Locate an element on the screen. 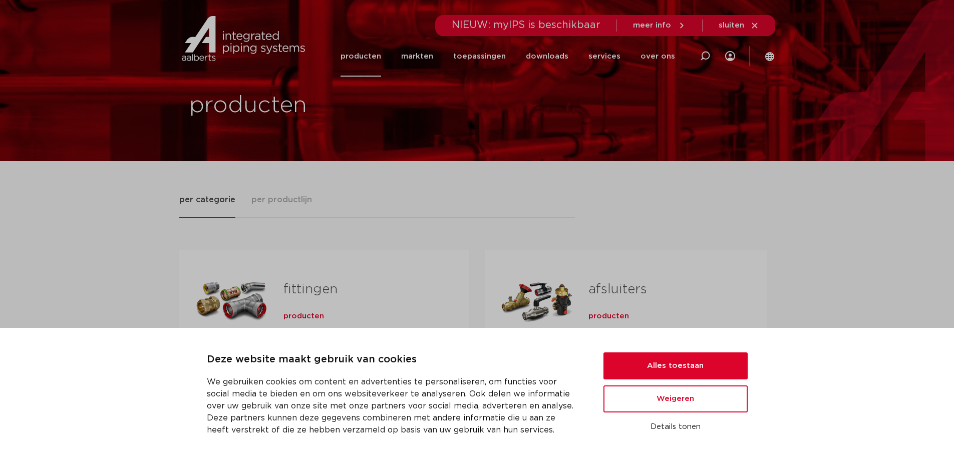  a: toepassingen is located at coordinates (479, 56).